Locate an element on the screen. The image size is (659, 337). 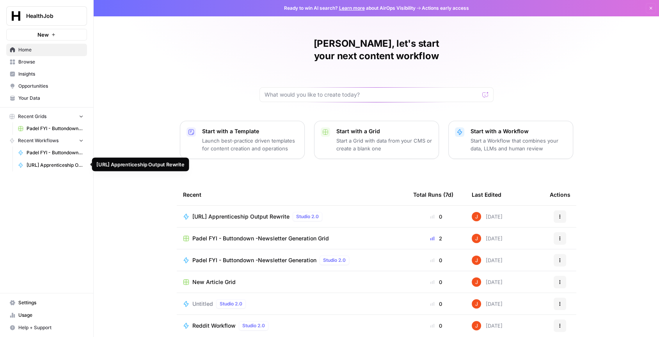
span: Ready to win AI search? about AirOps Visibility is located at coordinates (349, 8).